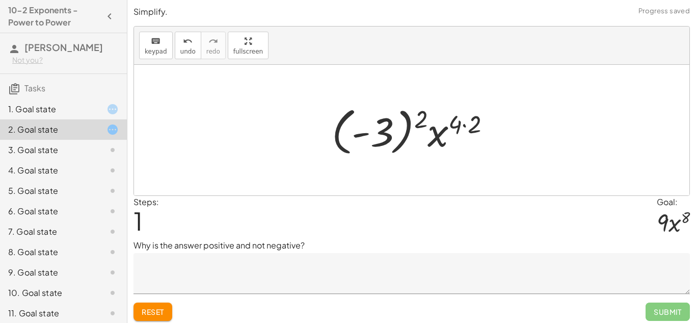 The width and height of the screenshot is (696, 323). Describe the element at coordinates (664, 11) in the screenshot. I see `span: Progress saved` at that location.